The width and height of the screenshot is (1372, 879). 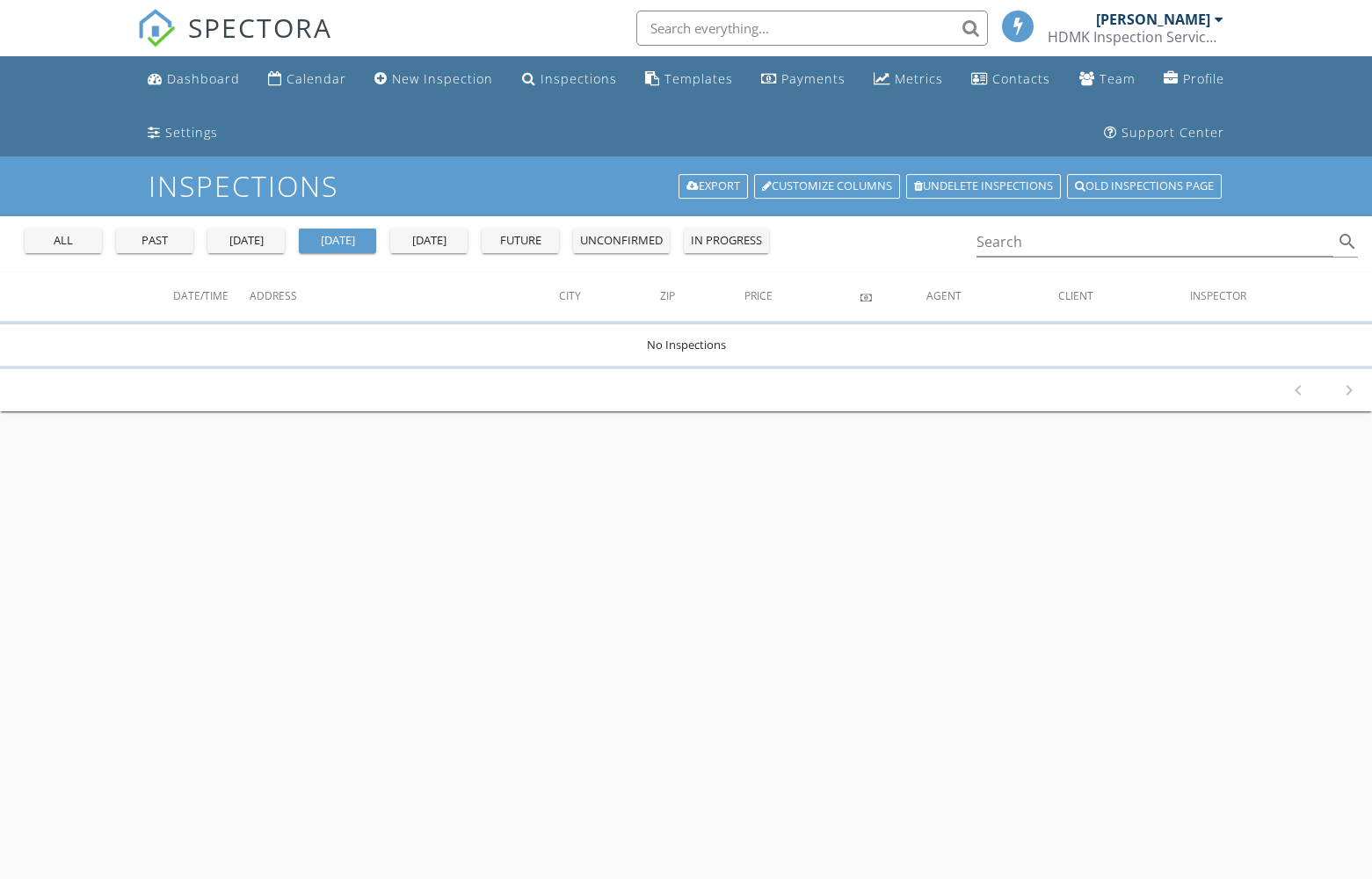 What do you see at coordinates (63, 241) in the screenshot?
I see `div: all` at bounding box center [63, 241].